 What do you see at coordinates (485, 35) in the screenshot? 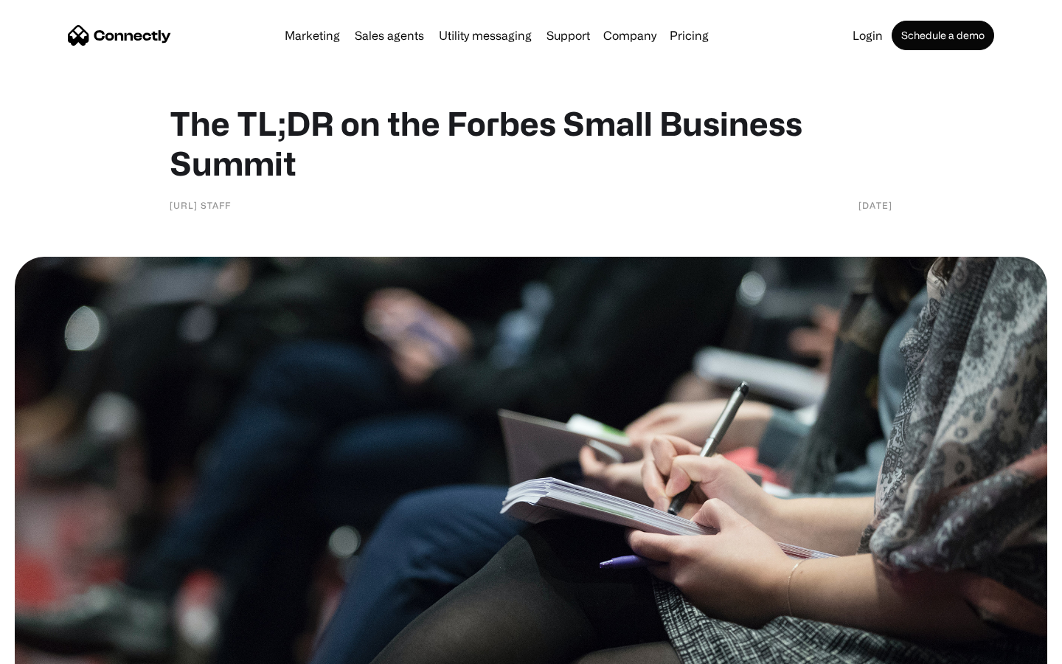
I see `a: Utility messaging` at bounding box center [485, 35].